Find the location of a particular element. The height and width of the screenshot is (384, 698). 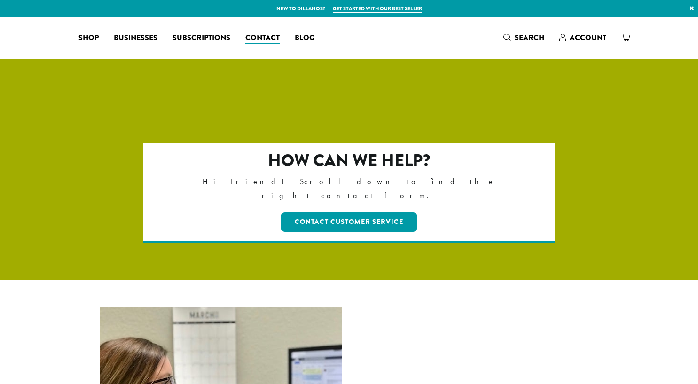

span: Businesses is located at coordinates (135, 38).